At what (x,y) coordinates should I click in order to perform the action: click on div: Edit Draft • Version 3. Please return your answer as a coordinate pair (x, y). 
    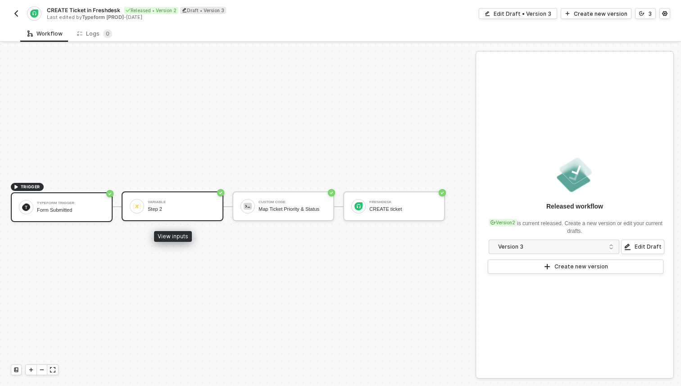
    Looking at the image, I should click on (523, 14).